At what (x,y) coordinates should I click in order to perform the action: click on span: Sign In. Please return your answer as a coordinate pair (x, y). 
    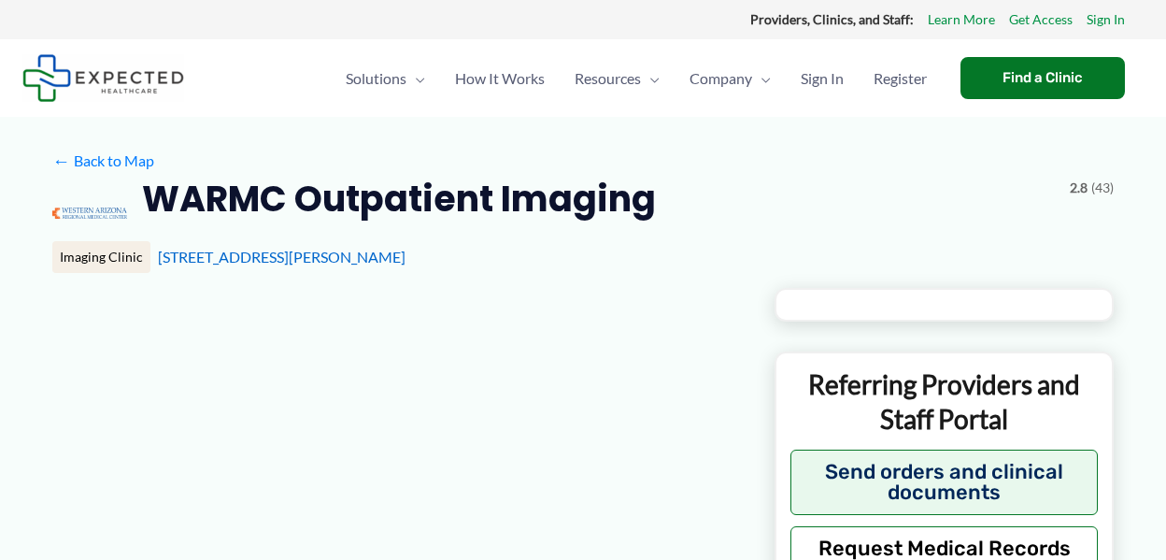
    Looking at the image, I should click on (822, 78).